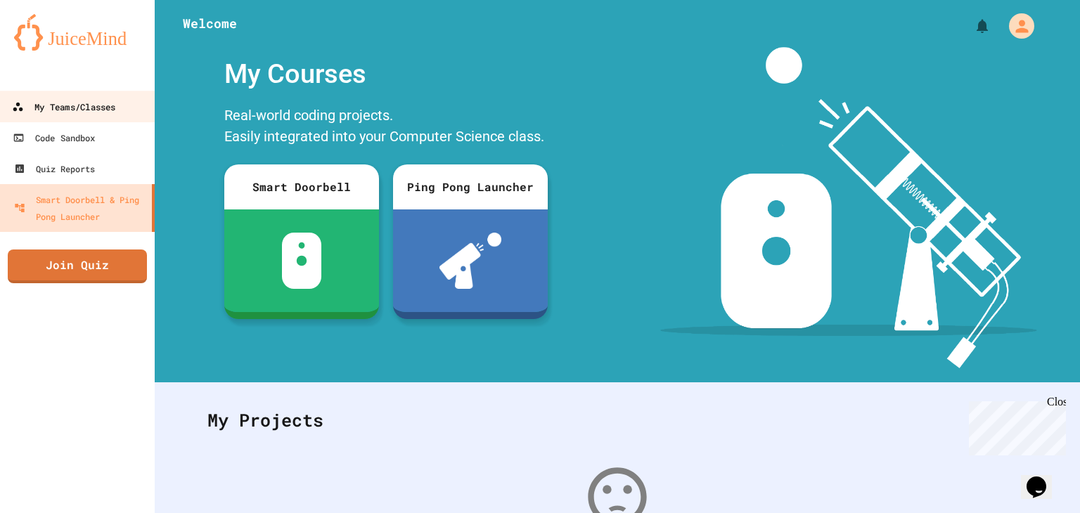 Image resolution: width=1080 pixels, height=513 pixels. I want to click on div: My Teams/Classes, so click(63, 107).